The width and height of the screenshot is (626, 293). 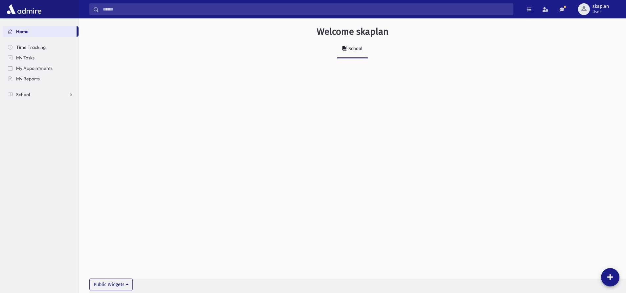 I want to click on a: My Tasks, so click(x=40, y=58).